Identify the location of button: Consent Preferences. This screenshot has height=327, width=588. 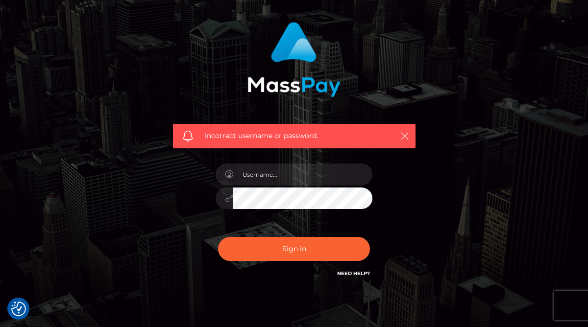
(19, 309).